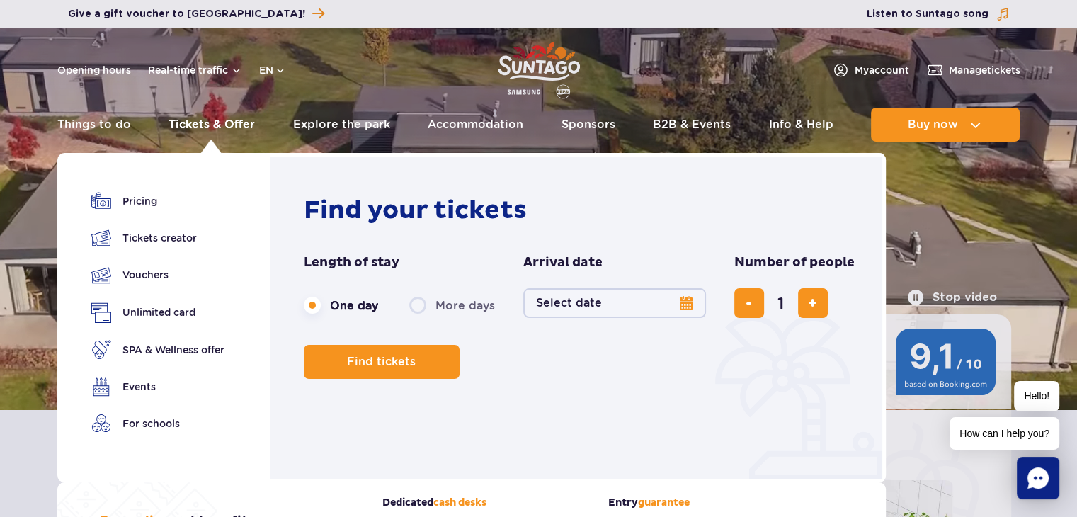 The width and height of the screenshot is (1077, 517). Describe the element at coordinates (273, 70) in the screenshot. I see `button: en` at that location.